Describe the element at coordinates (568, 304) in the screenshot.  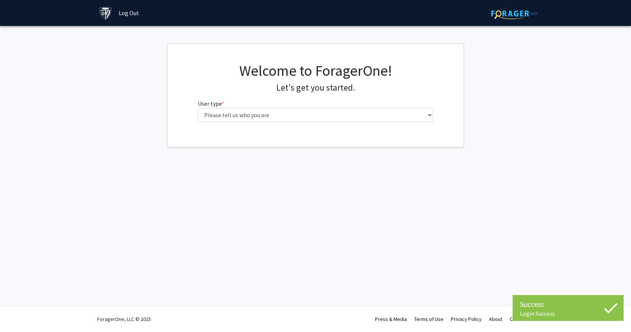
I see `div: Success` at that location.